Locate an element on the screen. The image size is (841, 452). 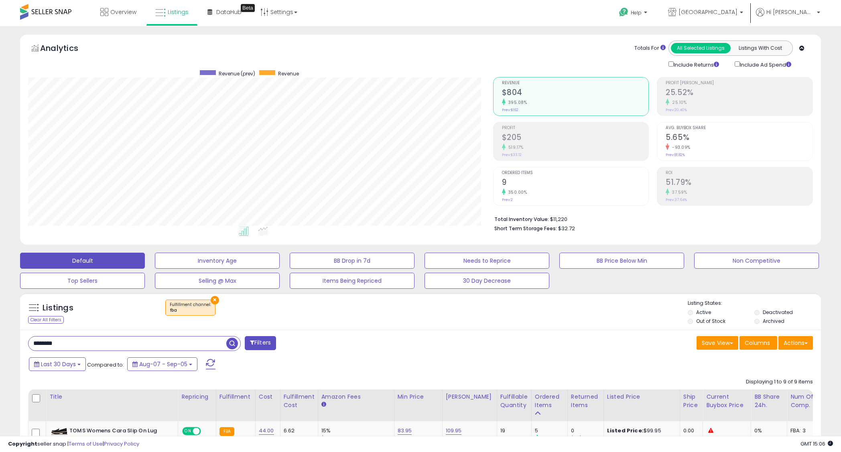
div: 19 is located at coordinates (513, 431).